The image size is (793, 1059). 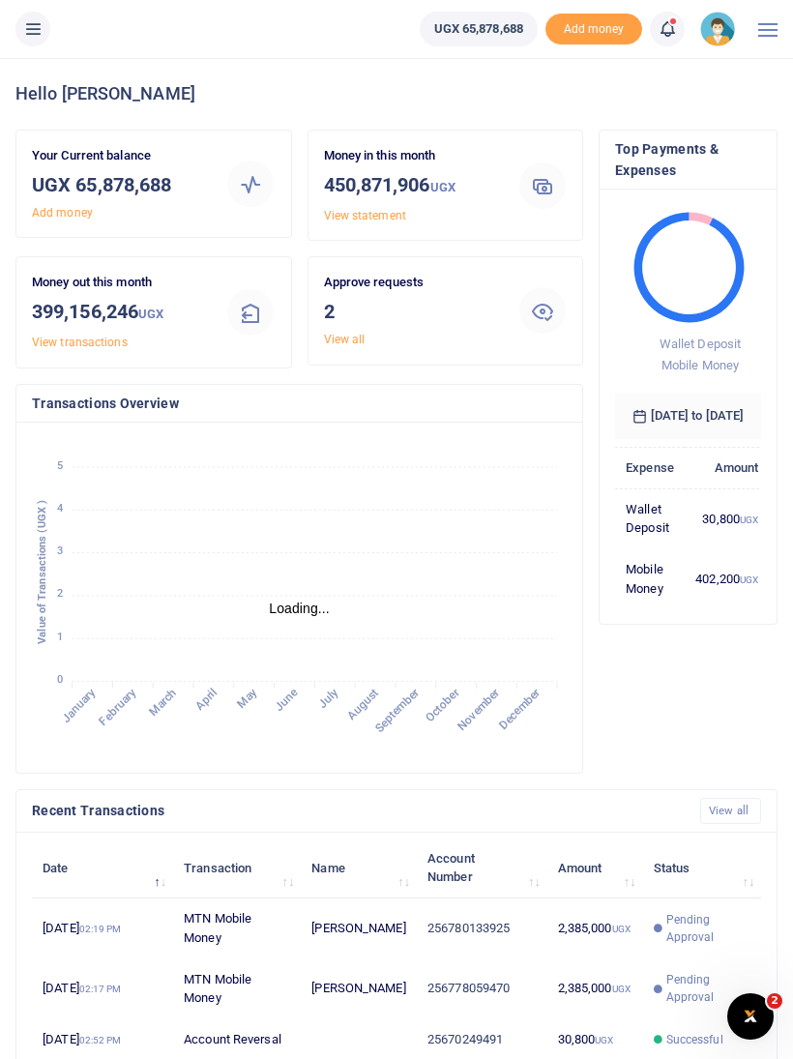 What do you see at coordinates (413, 282) in the screenshot?
I see `p: Approve requests` at bounding box center [413, 282].